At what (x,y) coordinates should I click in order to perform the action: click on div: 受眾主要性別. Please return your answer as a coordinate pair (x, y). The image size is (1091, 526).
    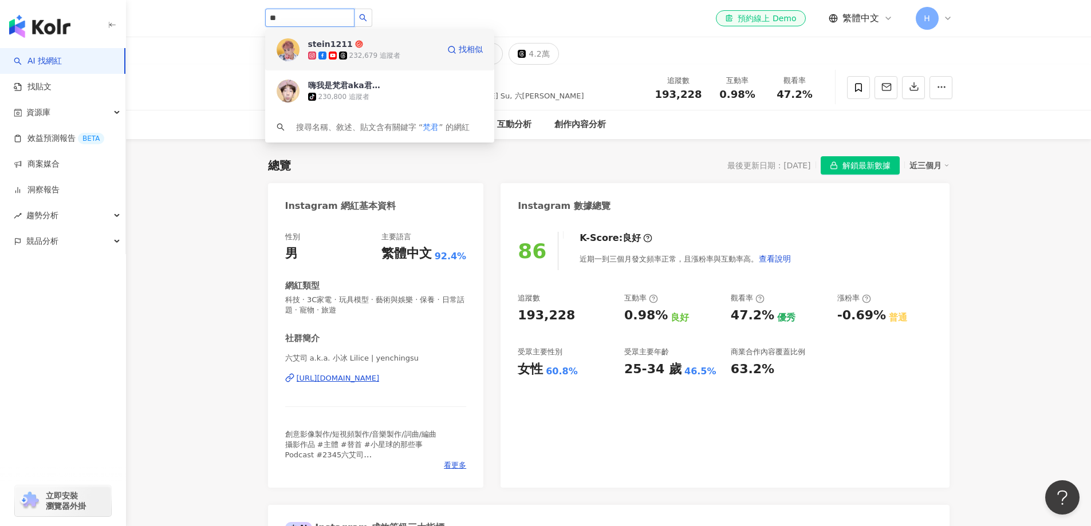
    Looking at the image, I should click on (540, 352).